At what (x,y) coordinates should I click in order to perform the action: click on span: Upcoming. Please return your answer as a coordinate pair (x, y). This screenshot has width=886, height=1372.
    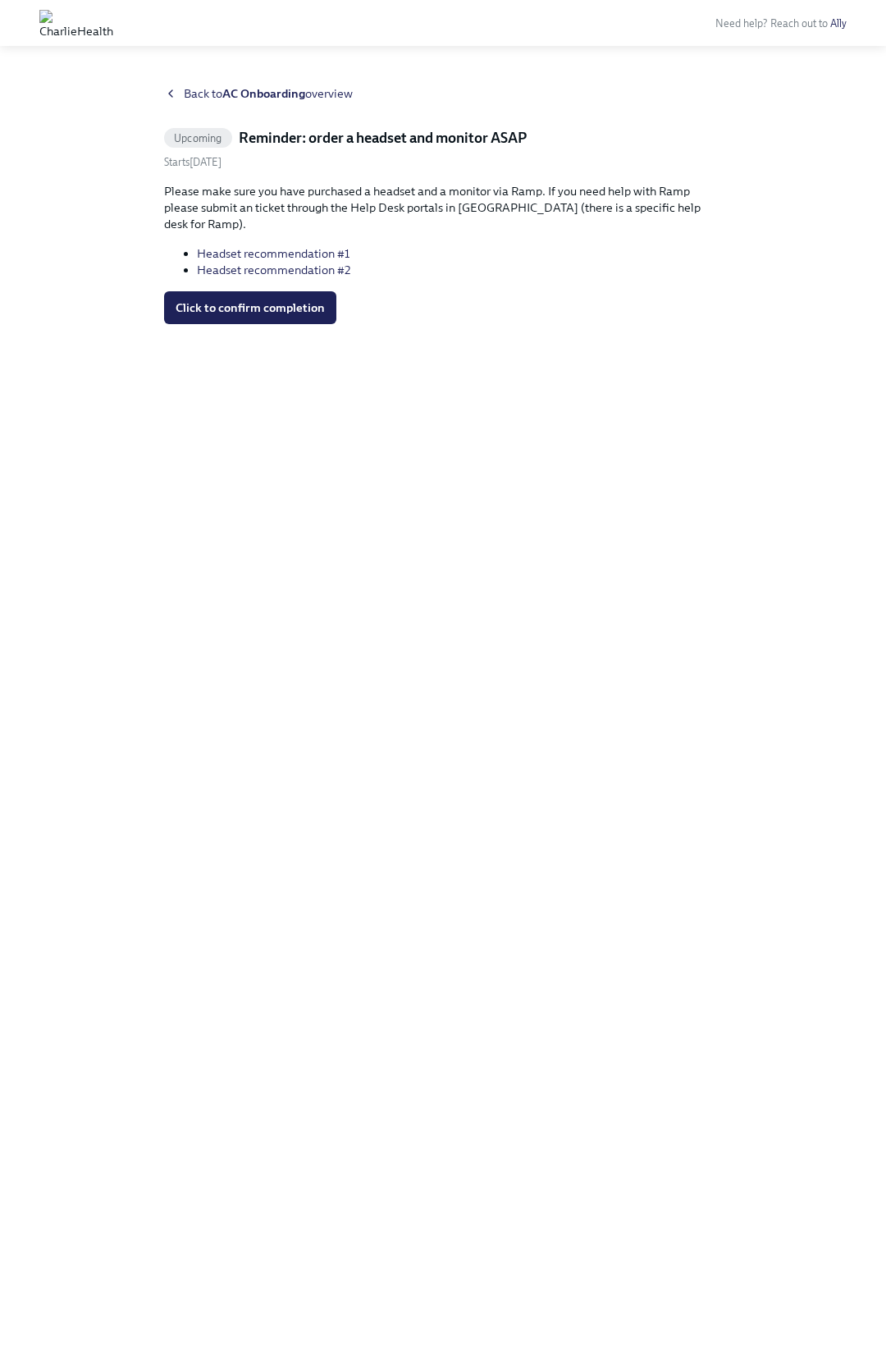
    Looking at the image, I should click on (198, 138).